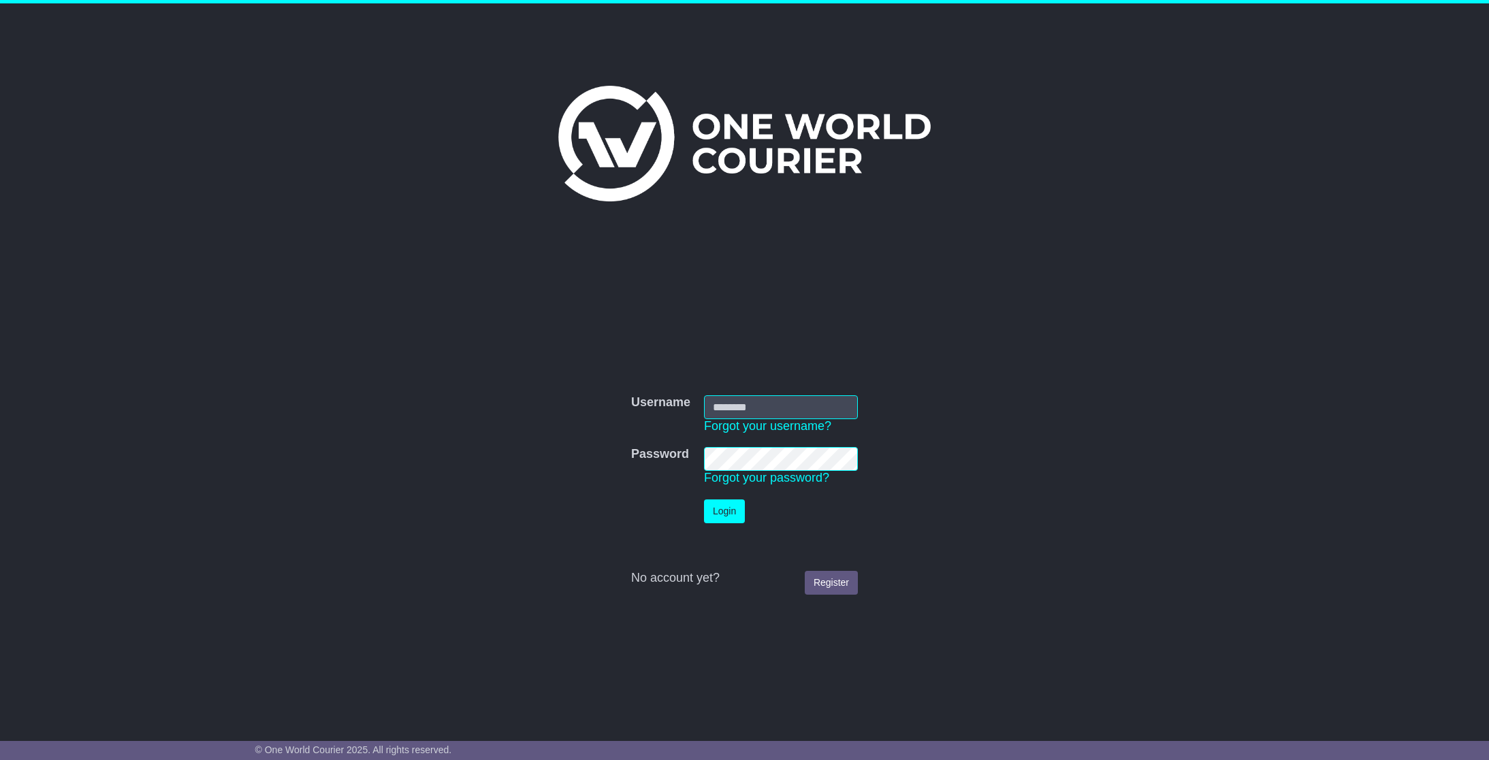  I want to click on a: Register, so click(831, 583).